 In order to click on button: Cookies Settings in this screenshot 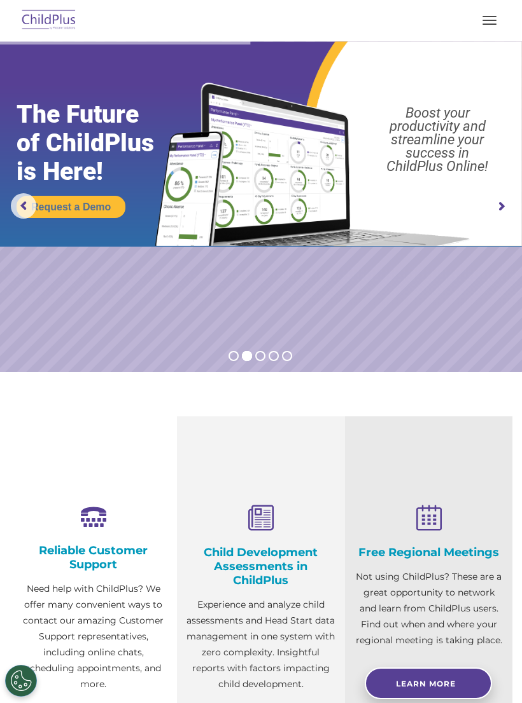, I will do `click(21, 681)`.